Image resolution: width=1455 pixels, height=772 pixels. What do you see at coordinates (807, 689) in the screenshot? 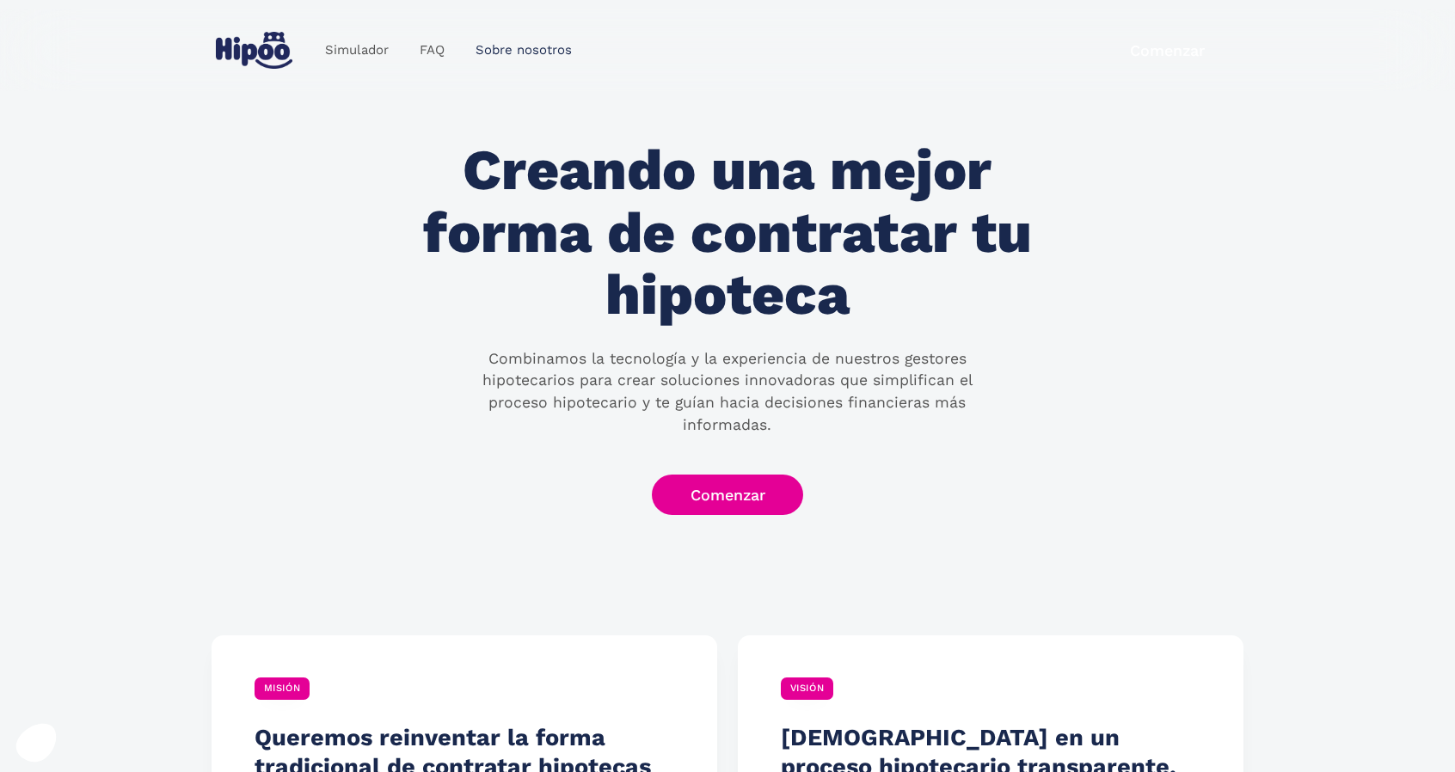
I see `div: VISIÓN` at bounding box center [807, 689].